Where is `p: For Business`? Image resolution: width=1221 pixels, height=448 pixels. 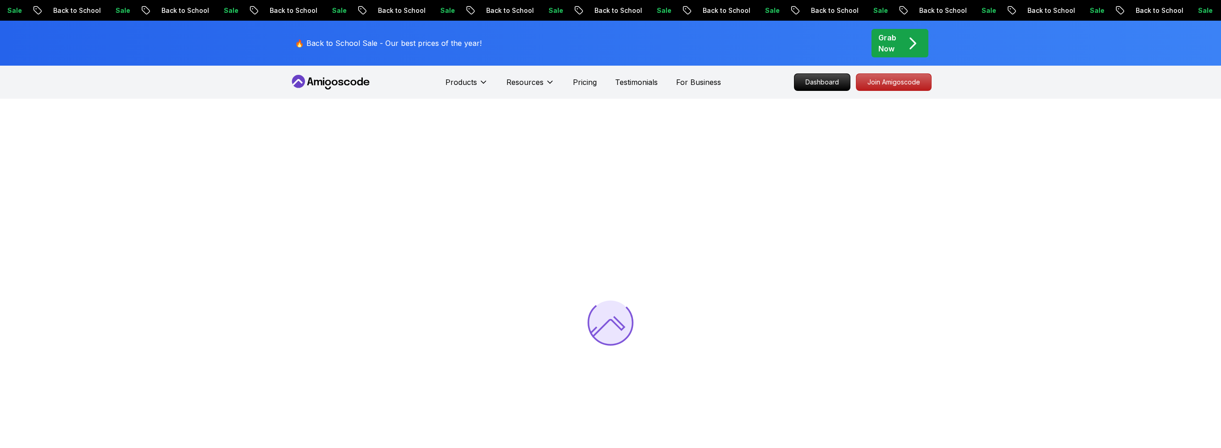 p: For Business is located at coordinates (698, 82).